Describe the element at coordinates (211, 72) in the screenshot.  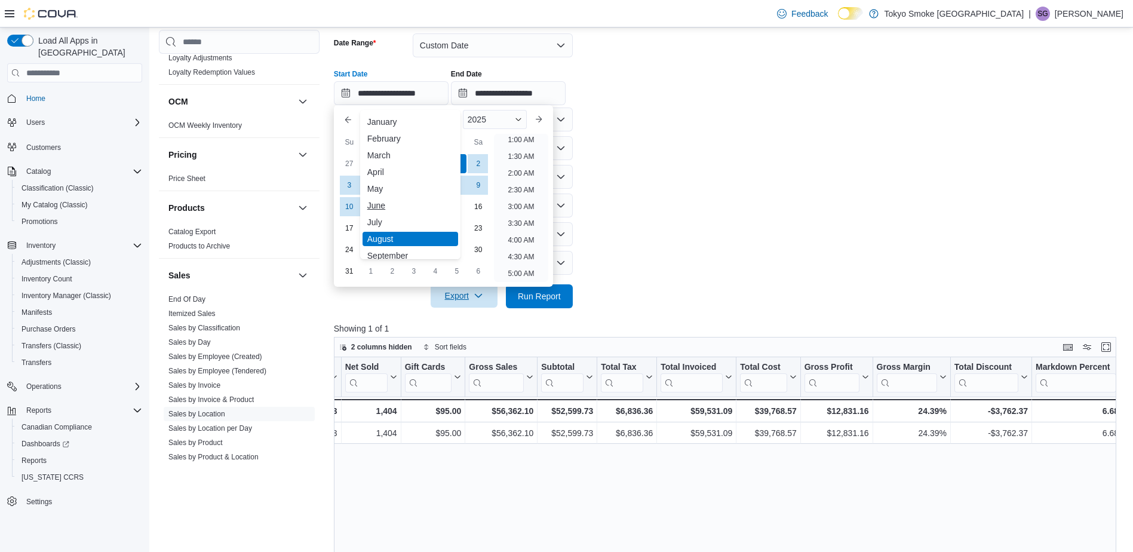
I see `span: Loyalty Redemption Values` at that location.